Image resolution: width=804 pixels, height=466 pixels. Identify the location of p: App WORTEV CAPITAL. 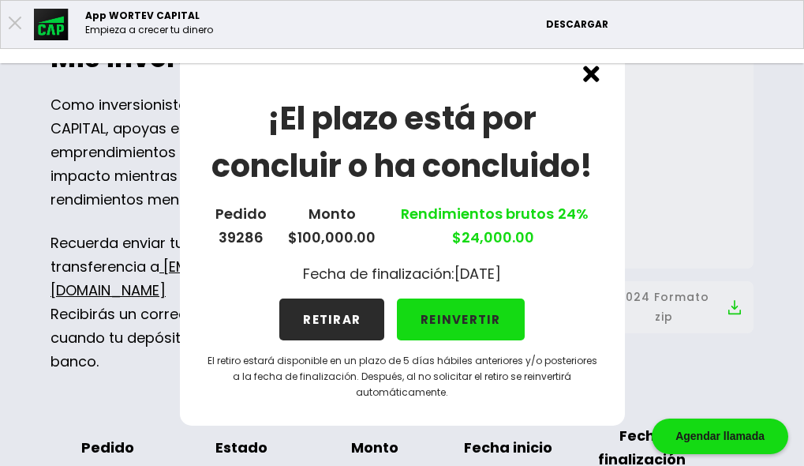
(149, 16).